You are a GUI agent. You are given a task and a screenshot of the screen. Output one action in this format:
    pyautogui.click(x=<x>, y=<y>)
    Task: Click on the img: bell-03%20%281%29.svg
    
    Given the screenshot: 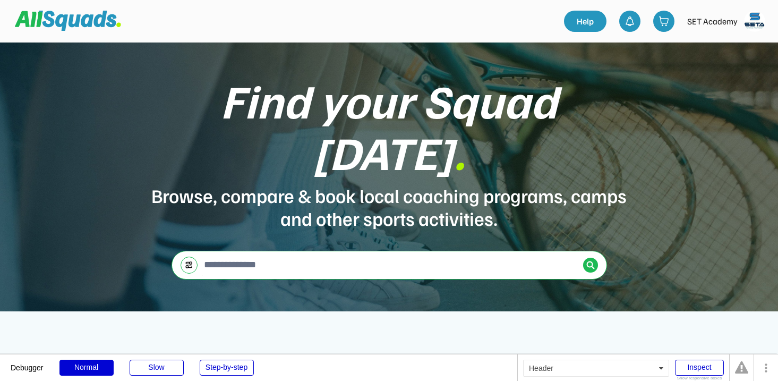 What is the action you would take?
    pyautogui.click(x=630, y=21)
    